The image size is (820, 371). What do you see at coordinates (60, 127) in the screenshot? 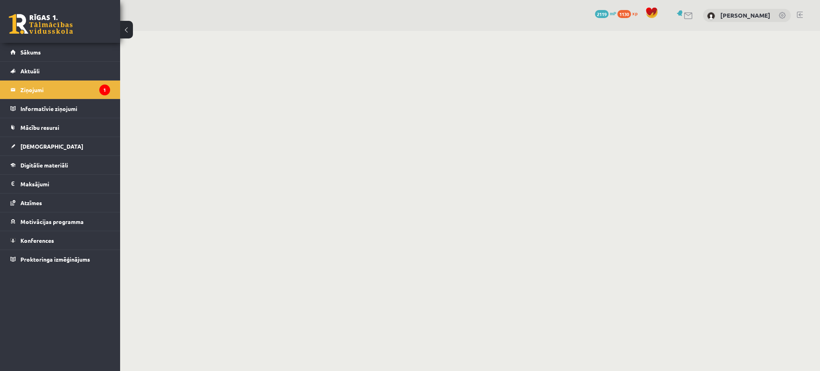
I see `a: Mācību resursi` at bounding box center [60, 127].